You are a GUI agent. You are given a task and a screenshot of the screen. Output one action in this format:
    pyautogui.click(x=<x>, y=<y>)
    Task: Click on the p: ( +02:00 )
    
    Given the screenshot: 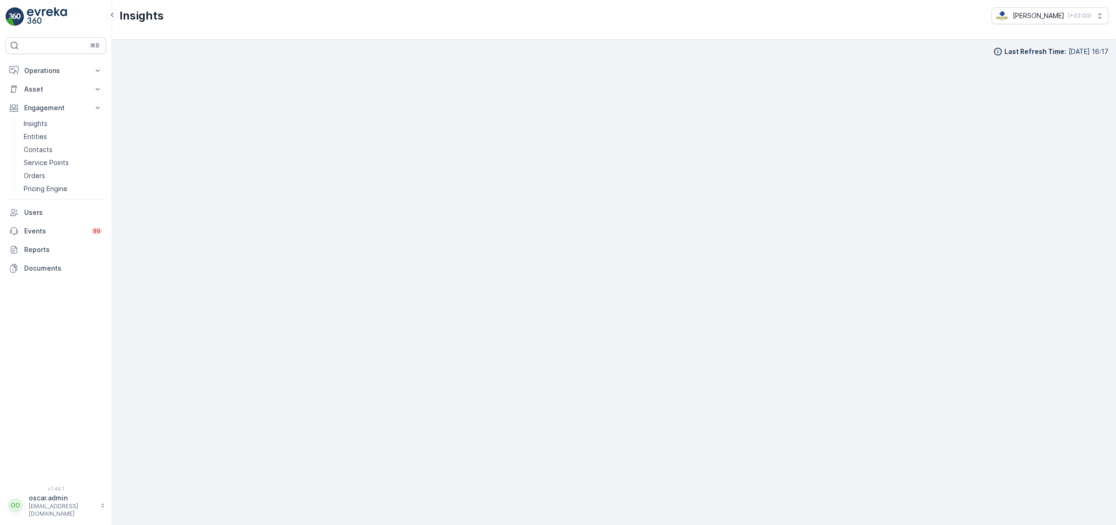 What is the action you would take?
    pyautogui.click(x=1079, y=16)
    